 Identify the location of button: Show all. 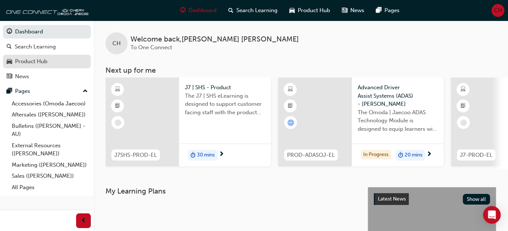
(476, 199).